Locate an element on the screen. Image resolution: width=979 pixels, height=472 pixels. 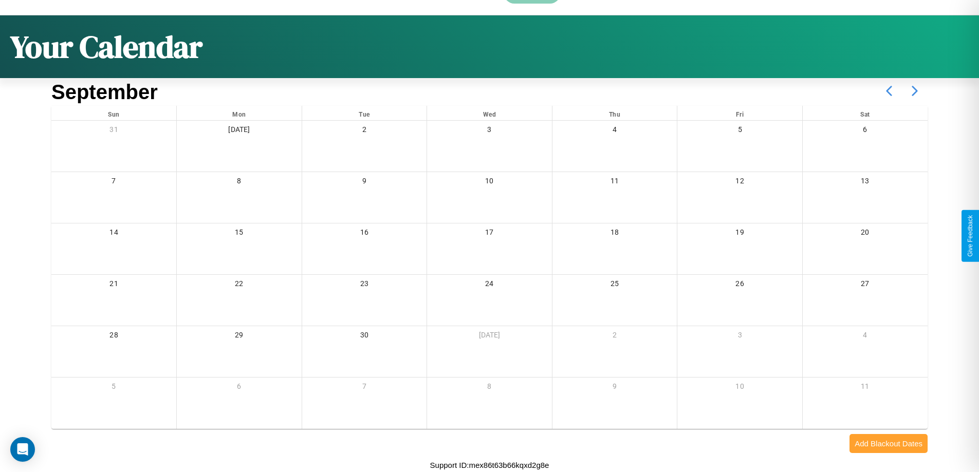
div: 31 is located at coordinates (114, 131).